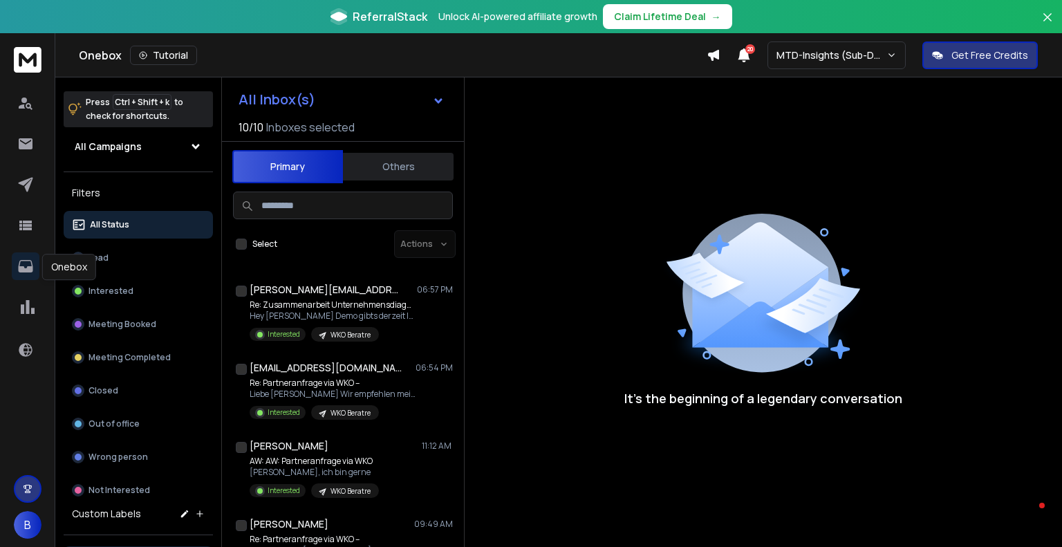 This screenshot has width=1062, height=547. What do you see at coordinates (163, 55) in the screenshot?
I see `button: Tutorial` at bounding box center [163, 55].